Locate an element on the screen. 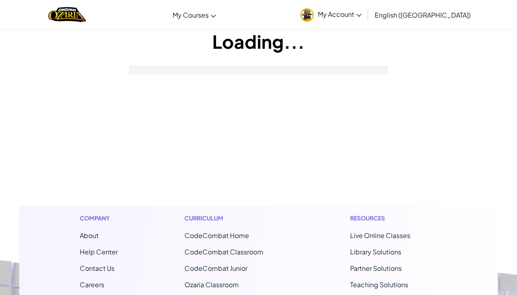 The height and width of the screenshot is (295, 517). img: Home is located at coordinates (67, 14).